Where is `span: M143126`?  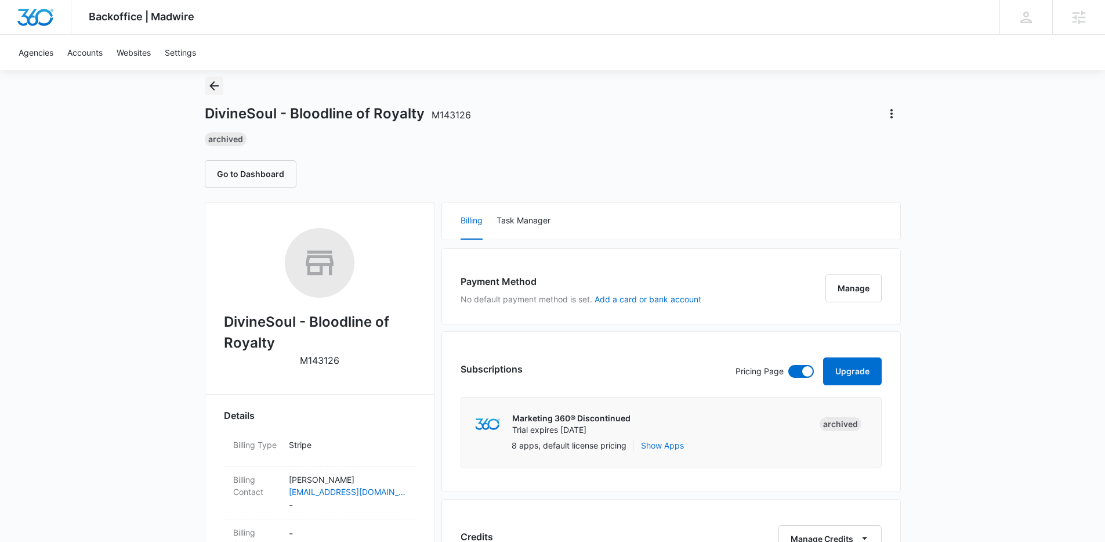 span: M143126 is located at coordinates (451, 115).